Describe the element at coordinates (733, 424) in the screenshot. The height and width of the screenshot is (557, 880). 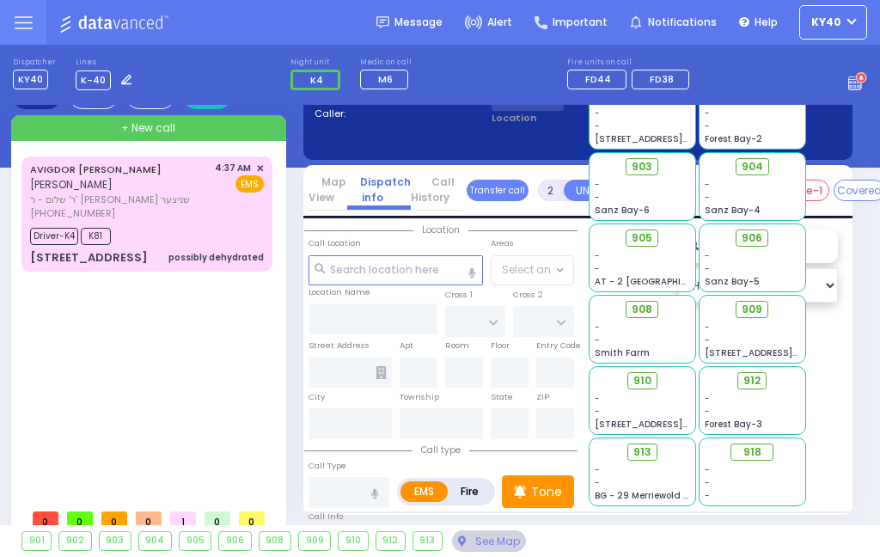
I see `span: Forest Bay-3` at that location.